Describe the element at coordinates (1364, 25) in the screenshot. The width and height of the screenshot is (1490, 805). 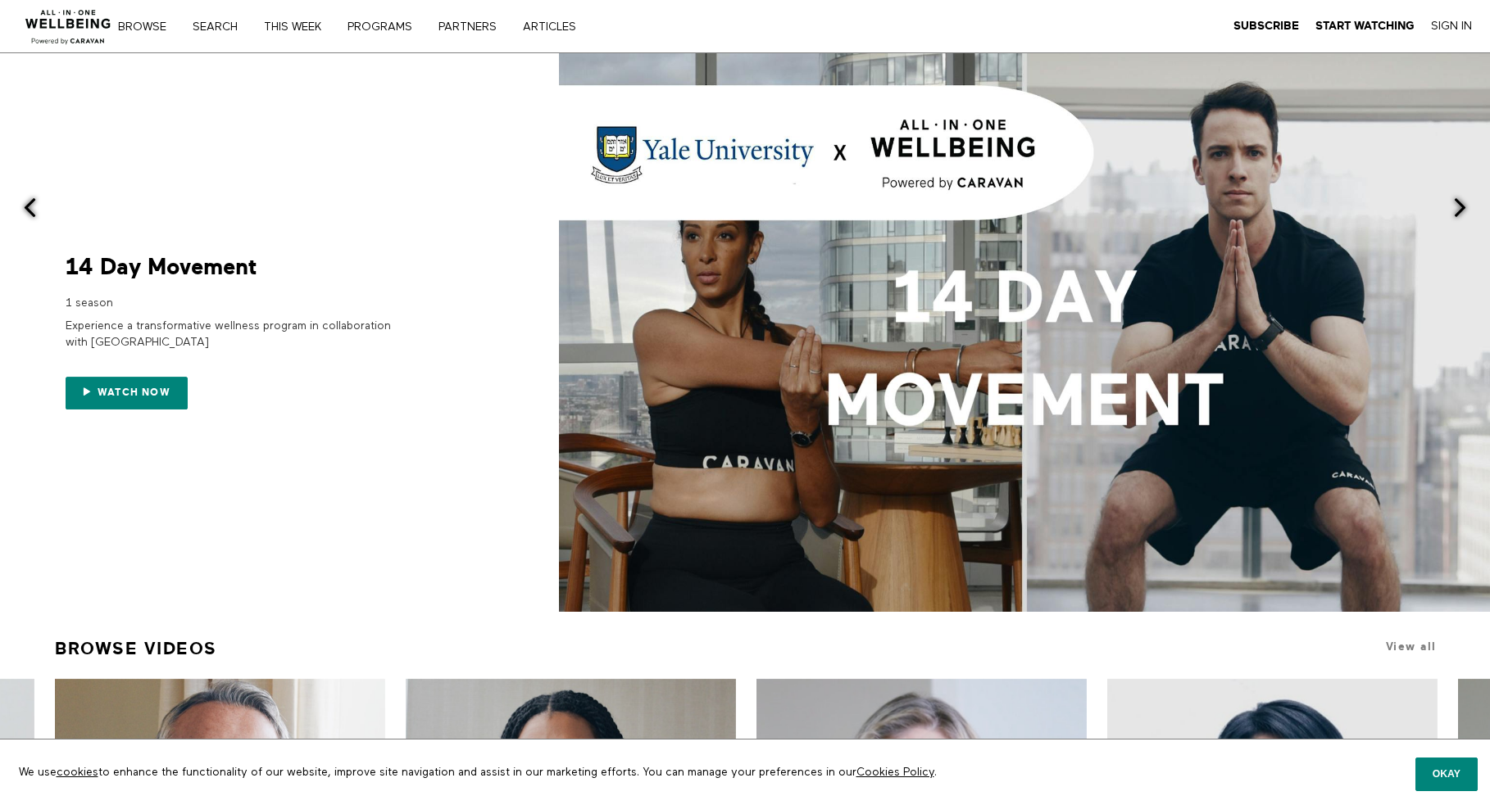
I see `strong: Start Watching` at that location.